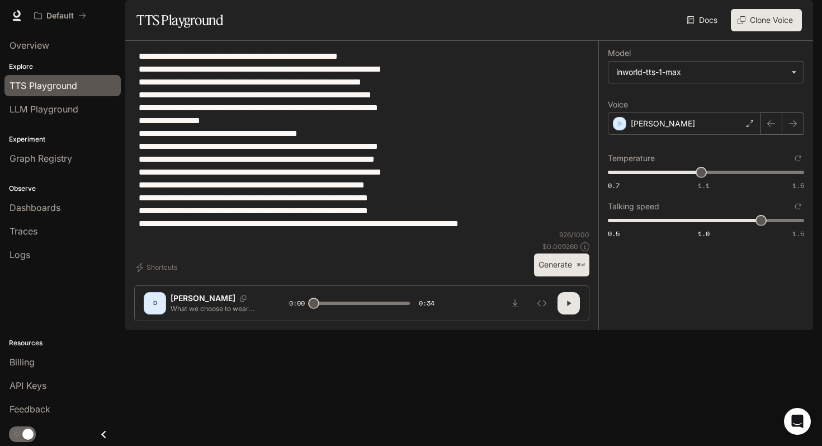  Describe the element at coordinates (155, 303) in the screenshot. I see `div: D` at that location.